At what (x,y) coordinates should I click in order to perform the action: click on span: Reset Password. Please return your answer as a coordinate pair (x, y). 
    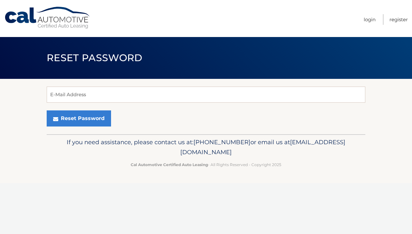
    Looking at the image, I should click on (94, 58).